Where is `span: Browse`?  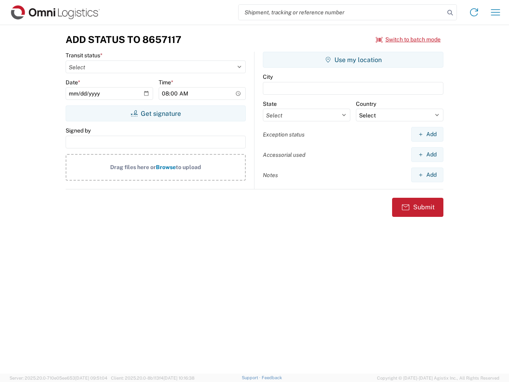
span: Browse is located at coordinates (166, 167).